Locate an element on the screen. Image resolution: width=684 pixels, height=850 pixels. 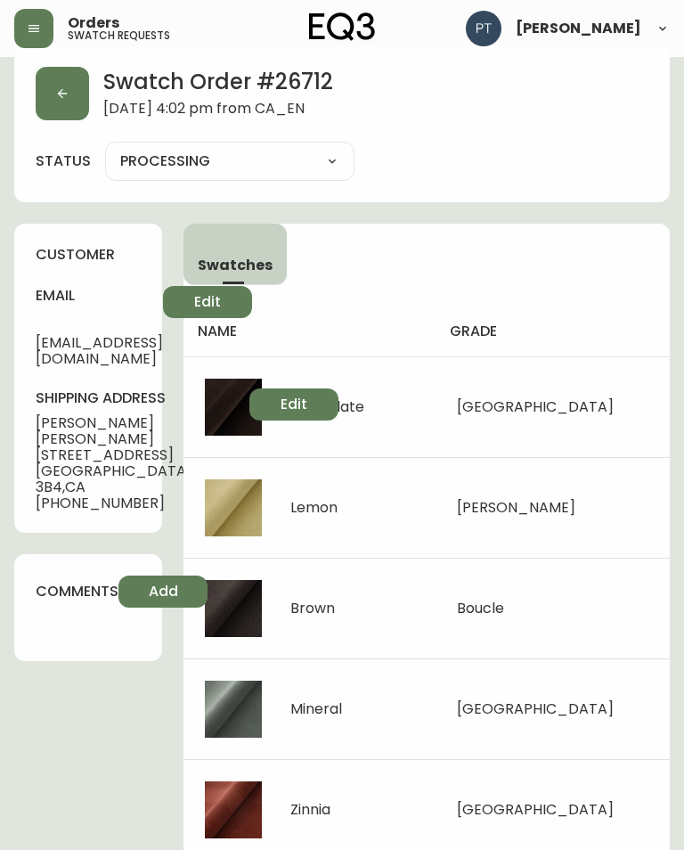
img: af07da82-cf11-4252-b2ed-54bafe0690e6.jpg-thumb.jpg is located at coordinates (233, 810).